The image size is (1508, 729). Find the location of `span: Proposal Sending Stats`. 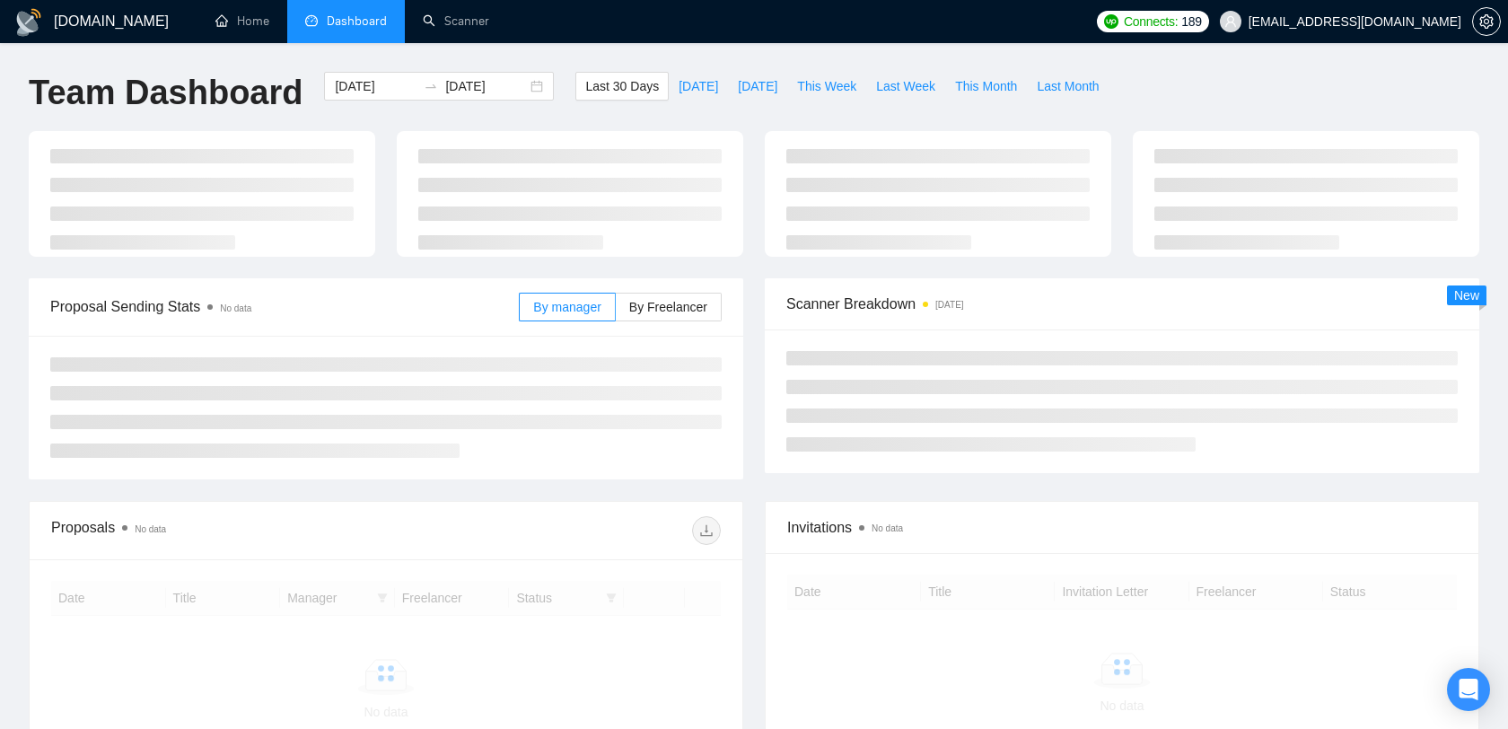

span: Proposal Sending Stats is located at coordinates (284, 306).